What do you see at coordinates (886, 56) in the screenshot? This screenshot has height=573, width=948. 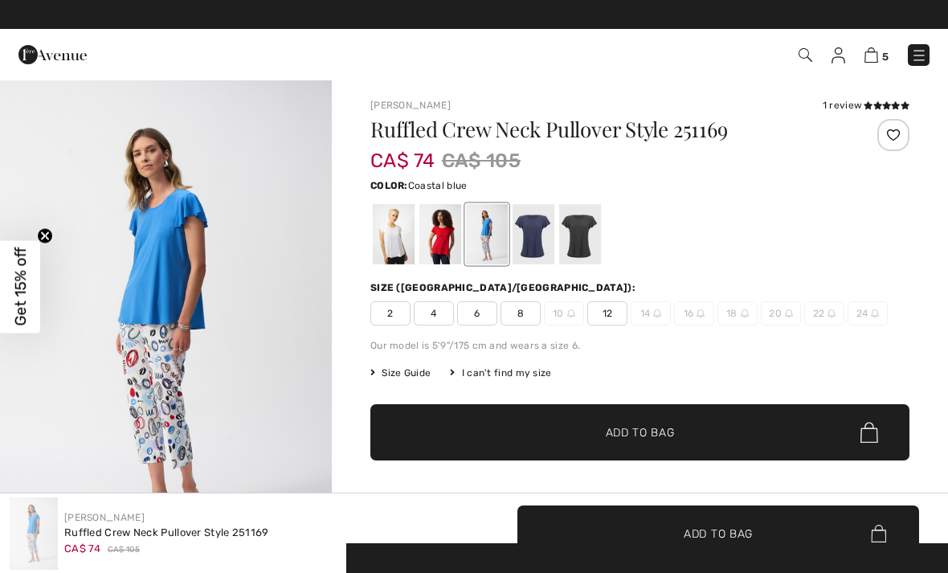 I see `span: 5` at bounding box center [886, 56].